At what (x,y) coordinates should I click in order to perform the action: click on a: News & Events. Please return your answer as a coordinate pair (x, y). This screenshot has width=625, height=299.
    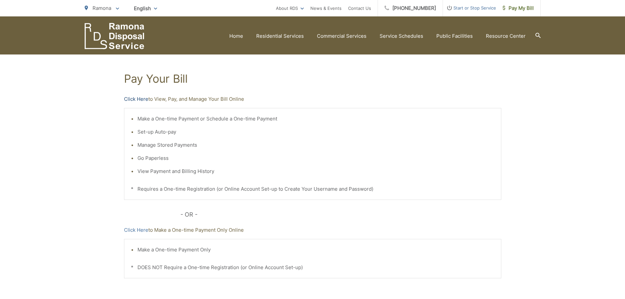
    Looking at the image, I should click on (326, 8).